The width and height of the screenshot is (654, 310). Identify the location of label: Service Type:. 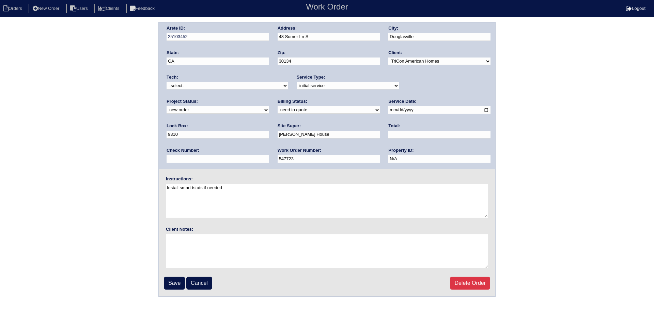
(311, 77).